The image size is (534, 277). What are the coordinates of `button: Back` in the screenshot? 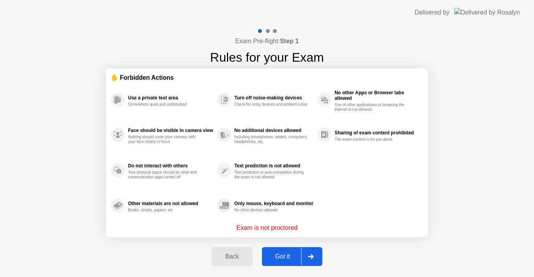 It's located at (231, 256).